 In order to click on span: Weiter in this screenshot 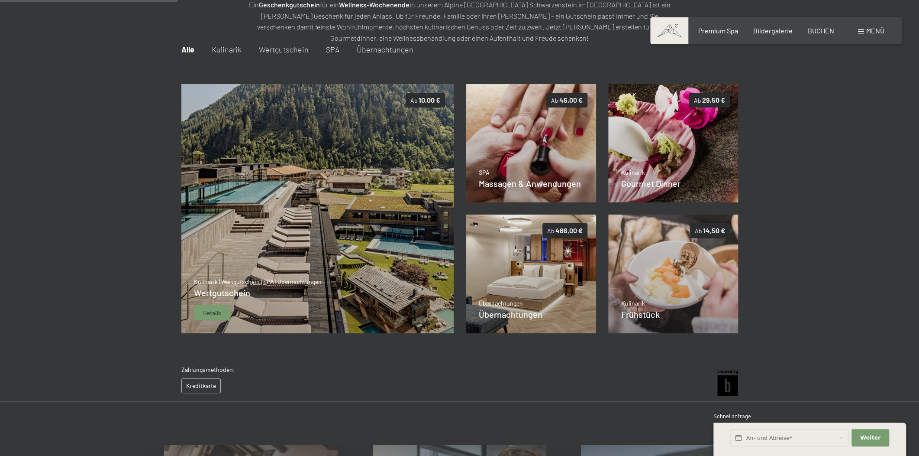, I will do `click(871, 437)`.